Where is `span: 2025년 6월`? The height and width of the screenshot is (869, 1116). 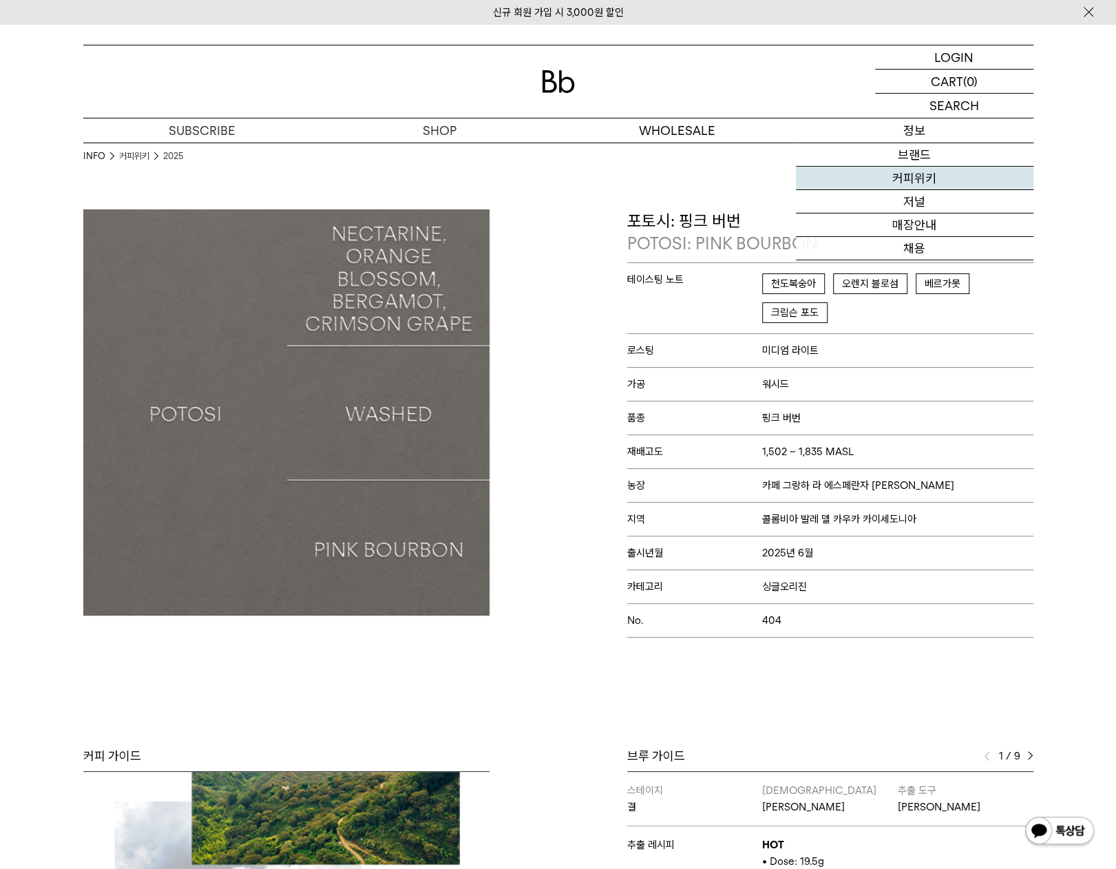
span: 2025년 6월 is located at coordinates (788, 553).